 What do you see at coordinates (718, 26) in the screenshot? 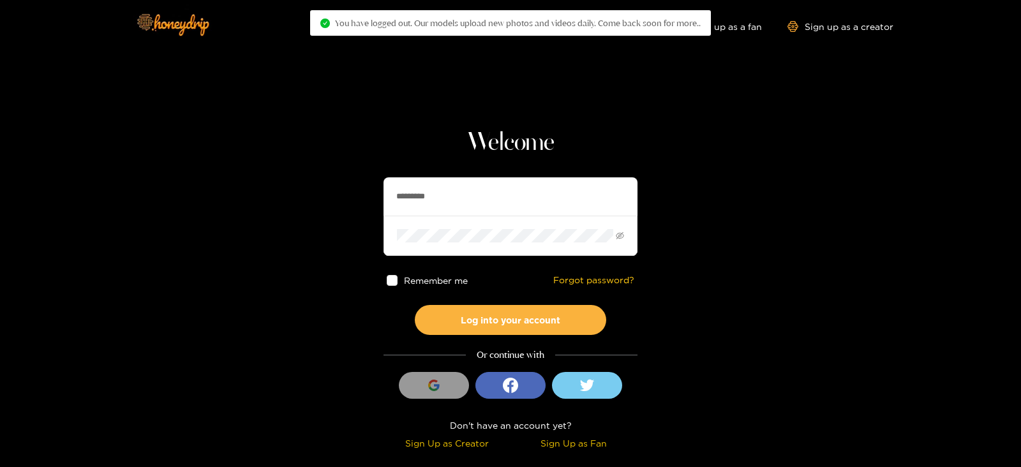
I see `a: Sign up as a fan` at bounding box center [718, 26].